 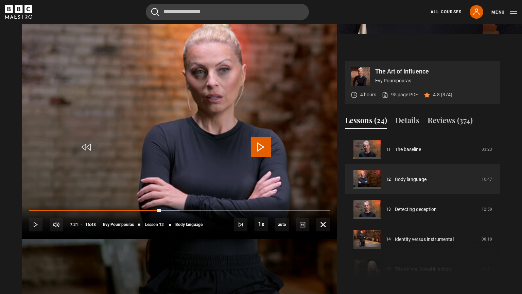 I want to click on div: Progress Bar, so click(x=179, y=211).